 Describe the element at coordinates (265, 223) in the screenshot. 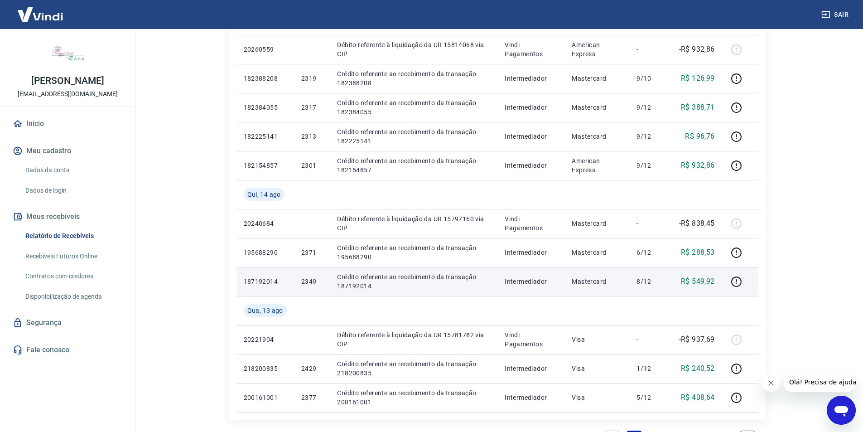

I see `p: 20240684` at that location.